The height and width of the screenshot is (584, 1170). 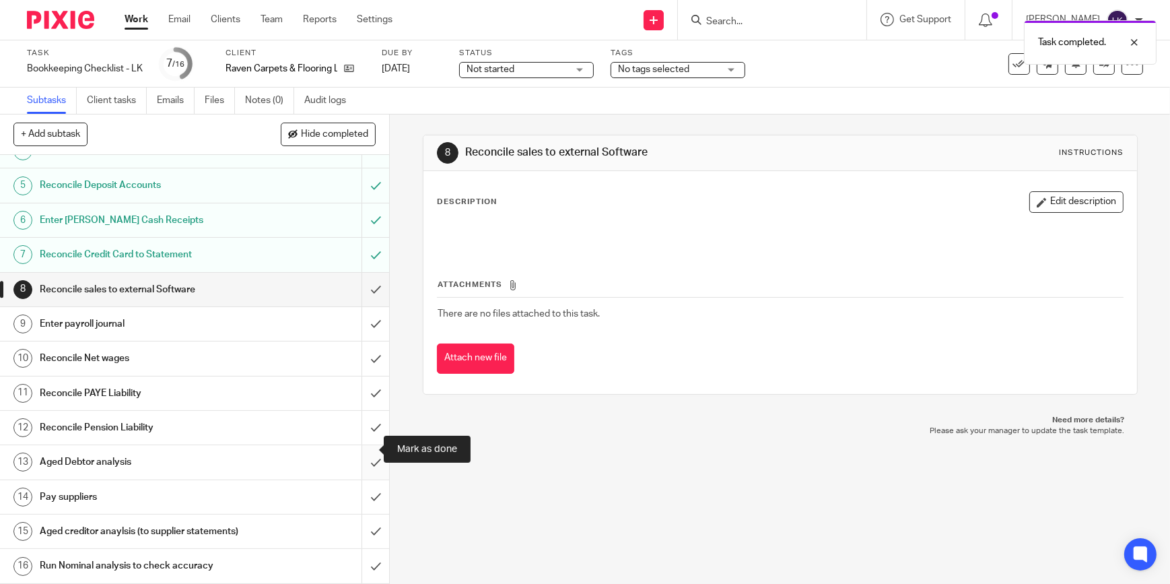 What do you see at coordinates (117, 100) in the screenshot?
I see `a: Client tasks` at bounding box center [117, 100].